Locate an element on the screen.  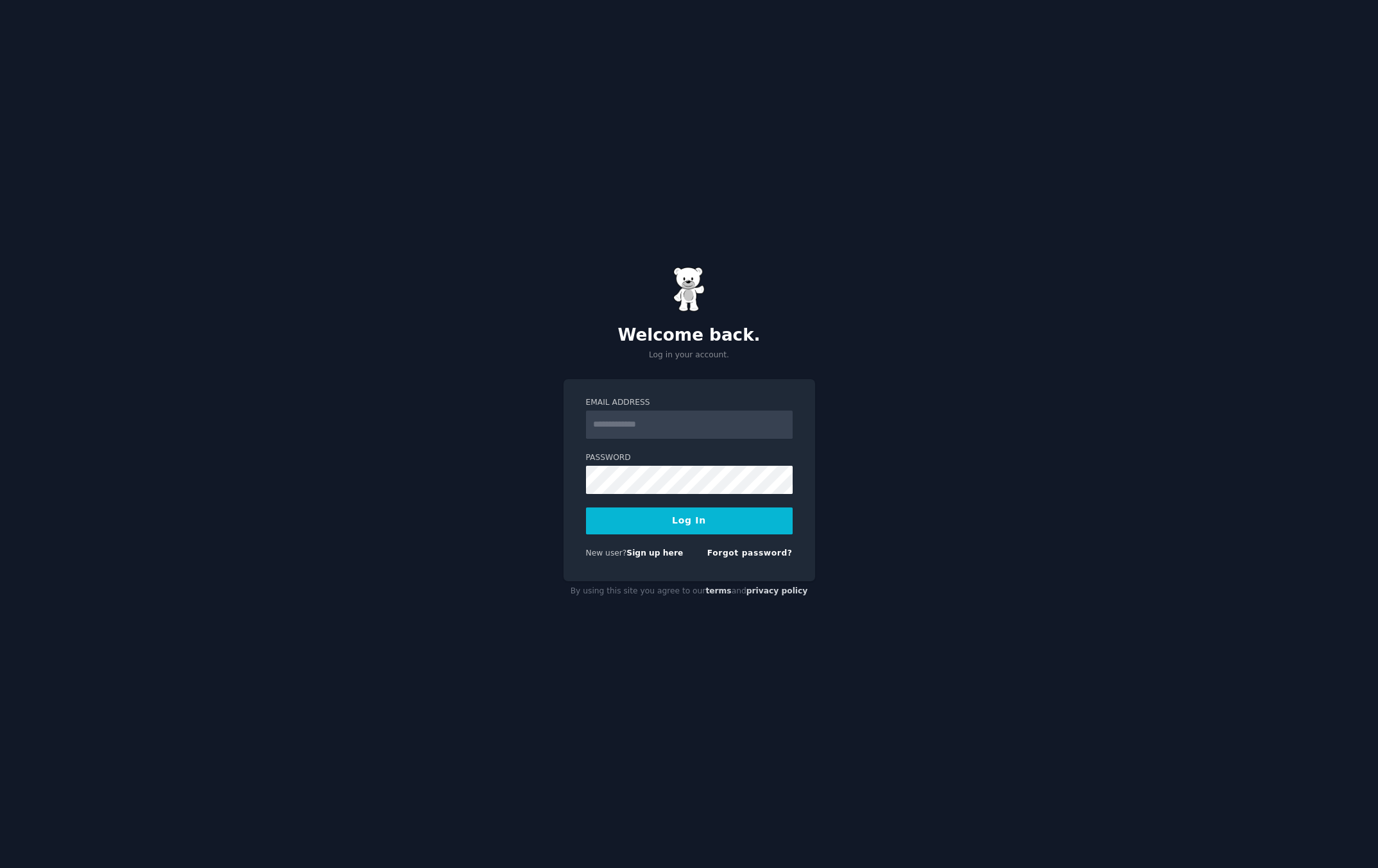
label: Email Address is located at coordinates (689, 403).